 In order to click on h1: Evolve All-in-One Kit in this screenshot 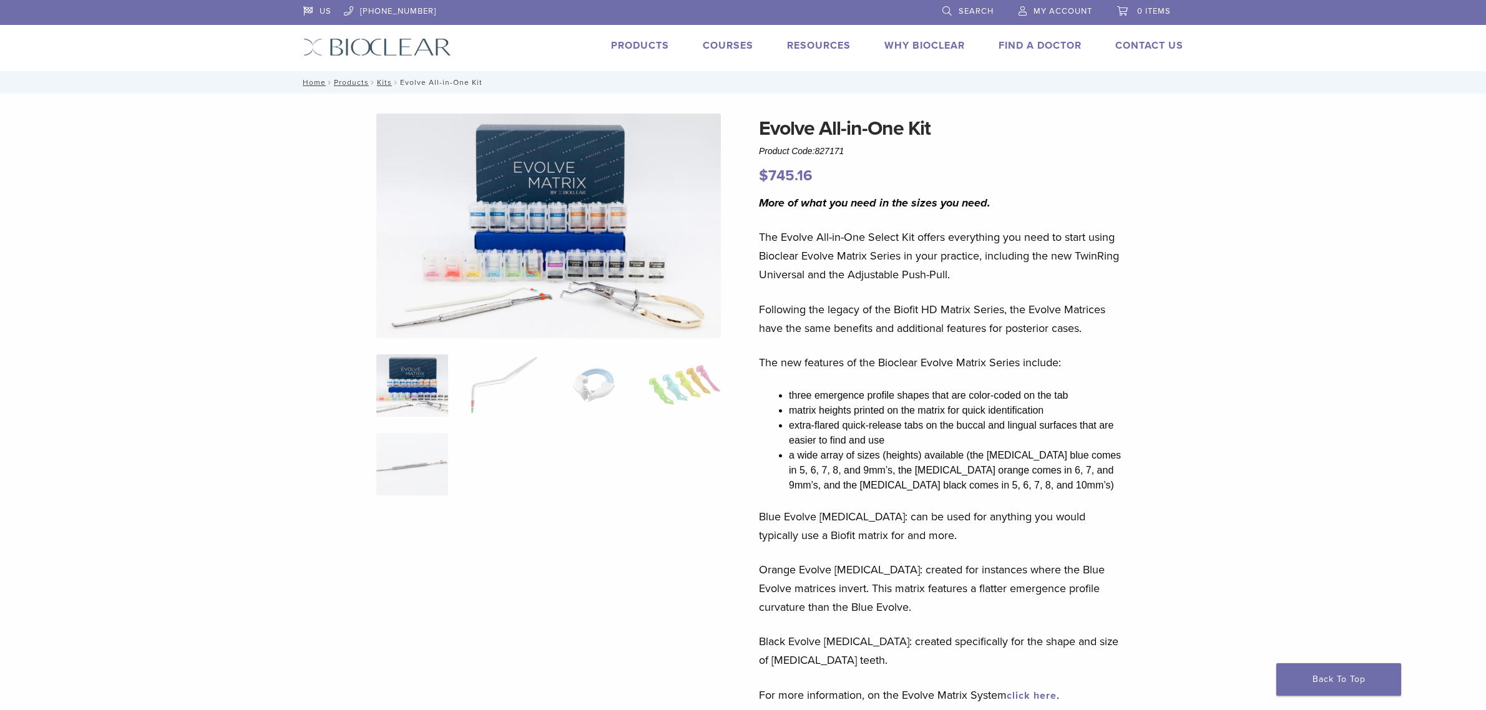, I will do `click(942, 129)`.